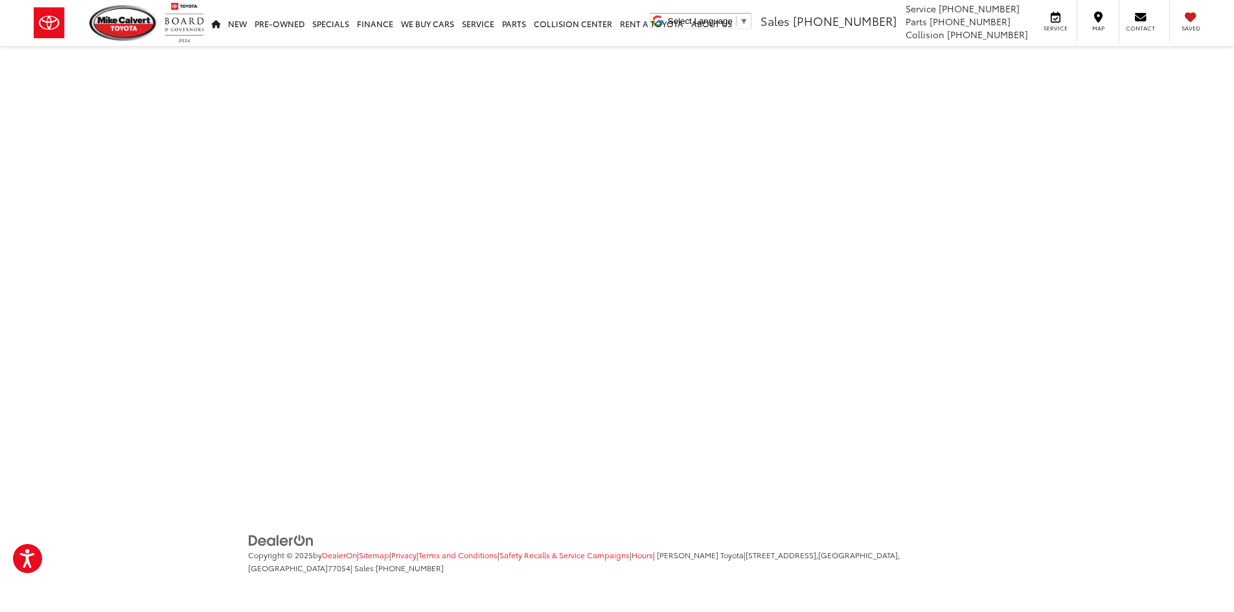 This screenshot has width=1234, height=612. Describe the element at coordinates (916, 21) in the screenshot. I see `span: Parts` at that location.